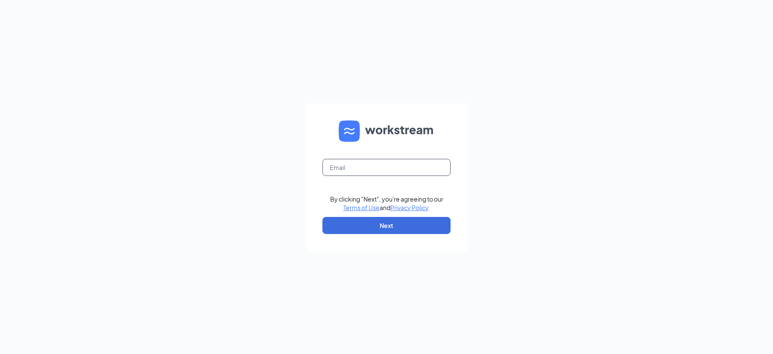 This screenshot has height=354, width=773. I want to click on a: Terms of Use, so click(361, 208).